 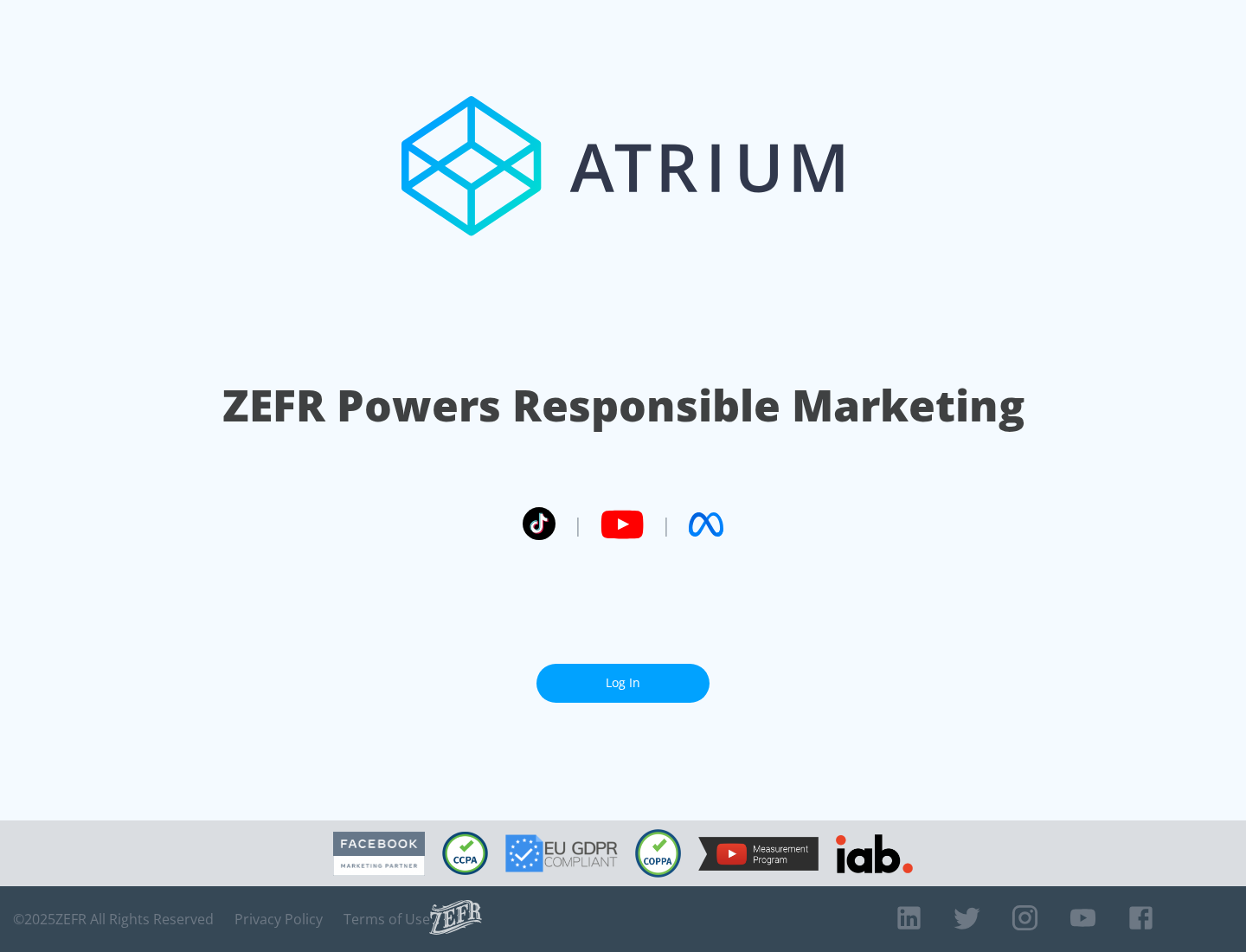 What do you see at coordinates (113, 919) in the screenshot?
I see `span: © 2025 ZEFR All Rights Reserved` at bounding box center [113, 919].